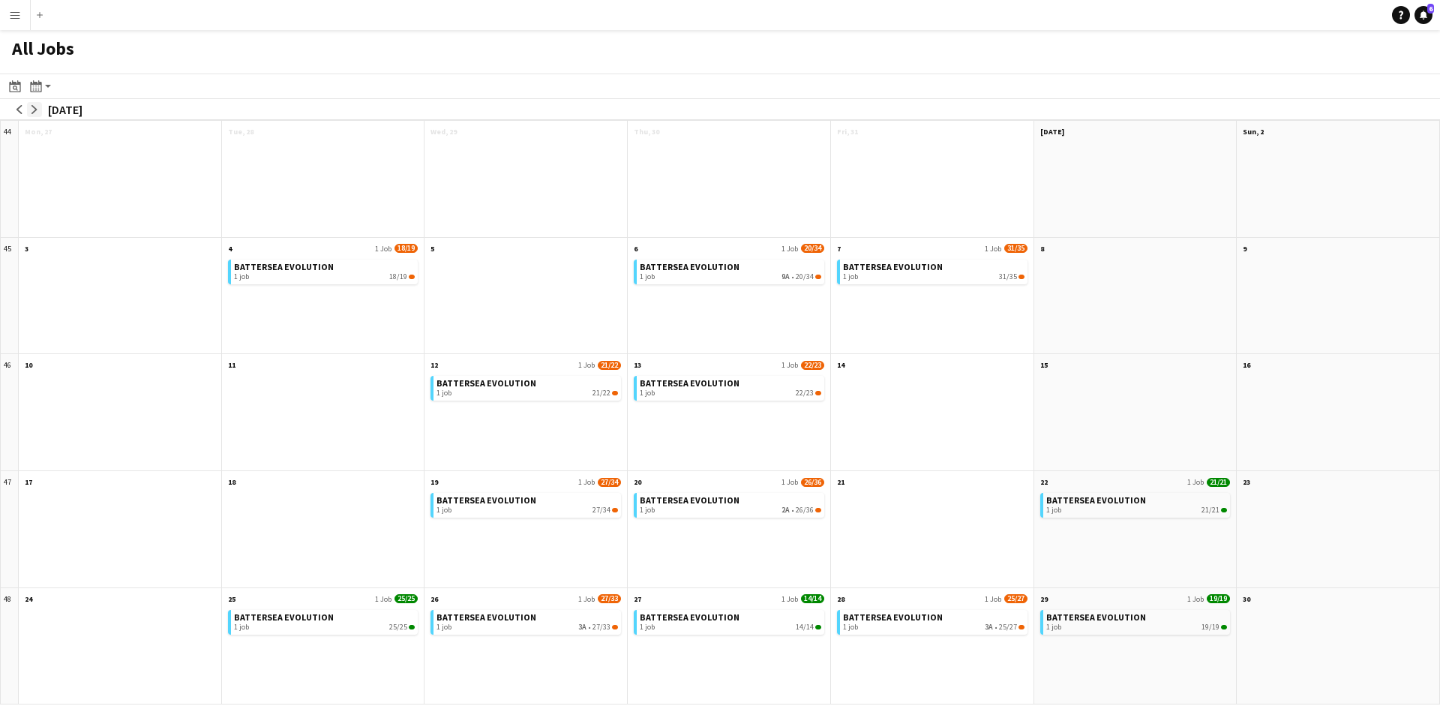 The image size is (1440, 709). Describe the element at coordinates (10, 413) in the screenshot. I see `div: 46` at that location.